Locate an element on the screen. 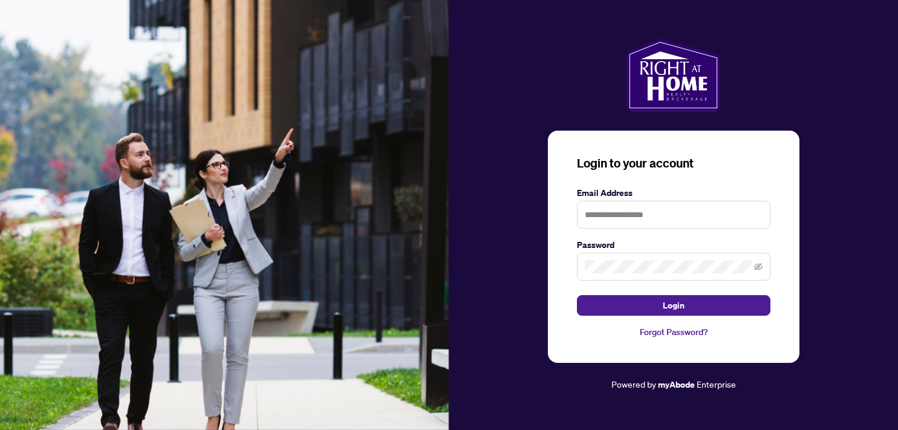 Image resolution: width=898 pixels, height=430 pixels. span: eye-invisible is located at coordinates (758, 267).